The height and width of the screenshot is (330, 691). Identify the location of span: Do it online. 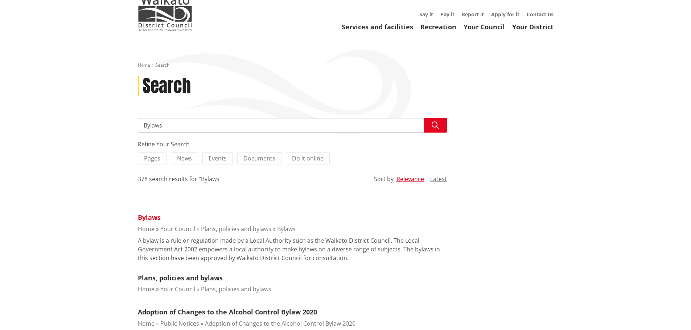
(308, 158).